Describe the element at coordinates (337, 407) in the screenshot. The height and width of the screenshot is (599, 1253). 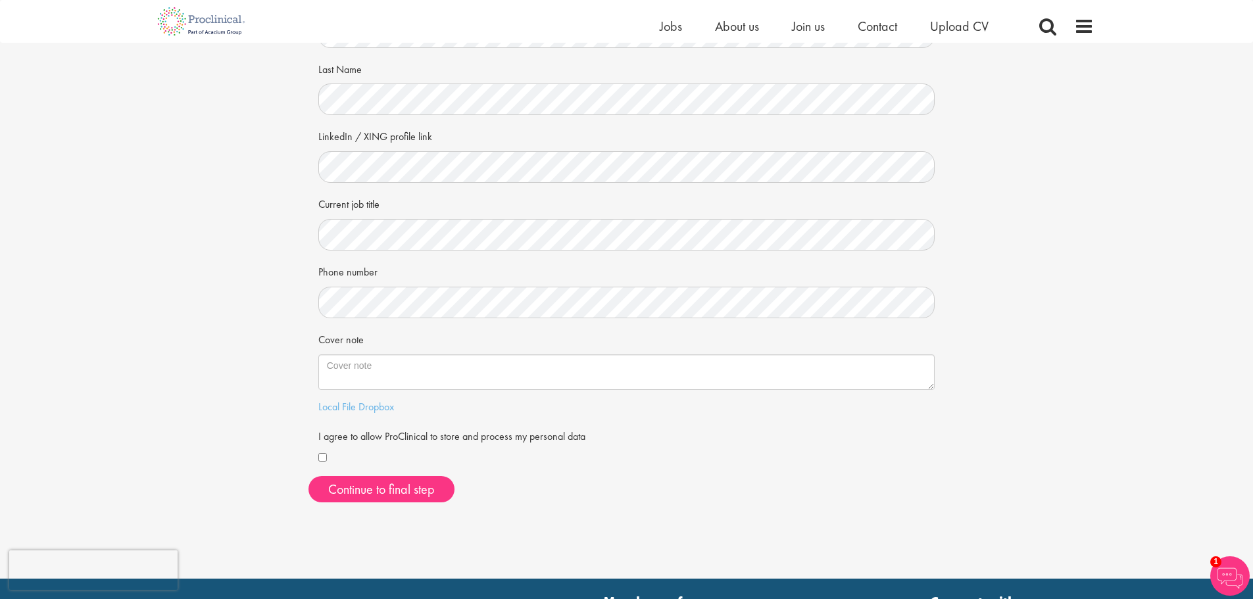
I see `a: Local File` at that location.